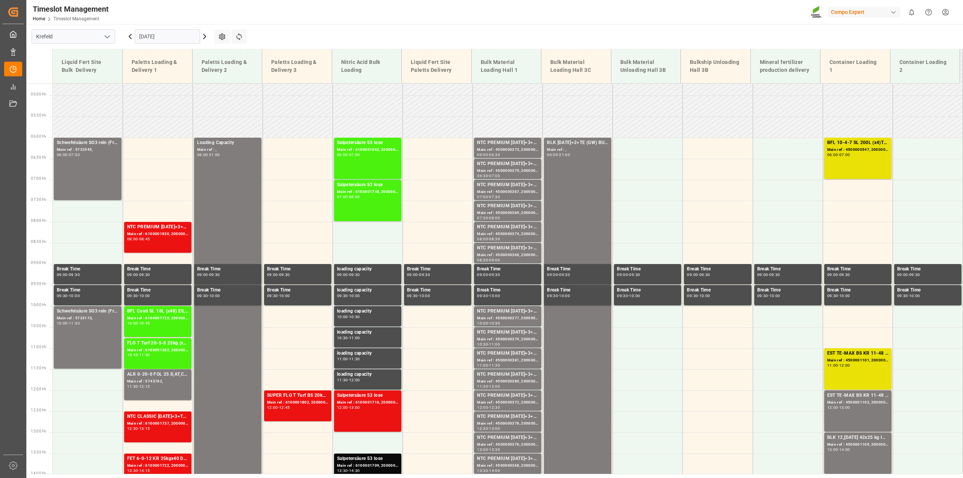 The height and width of the screenshot is (478, 963). What do you see at coordinates (508, 424) in the screenshot?
I see `div: Main ref : 4500000378, 2000000279` at bounding box center [508, 424].